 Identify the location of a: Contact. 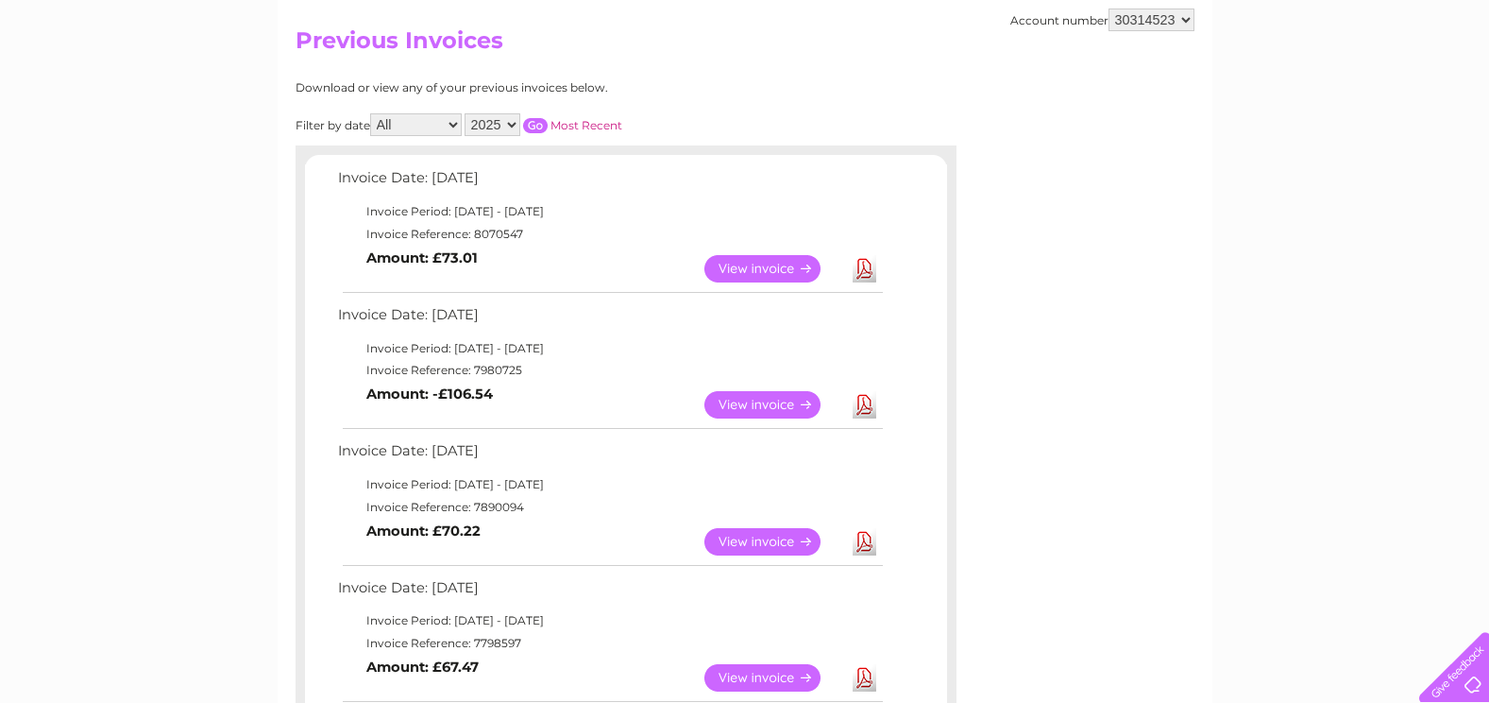
(1386, 87).